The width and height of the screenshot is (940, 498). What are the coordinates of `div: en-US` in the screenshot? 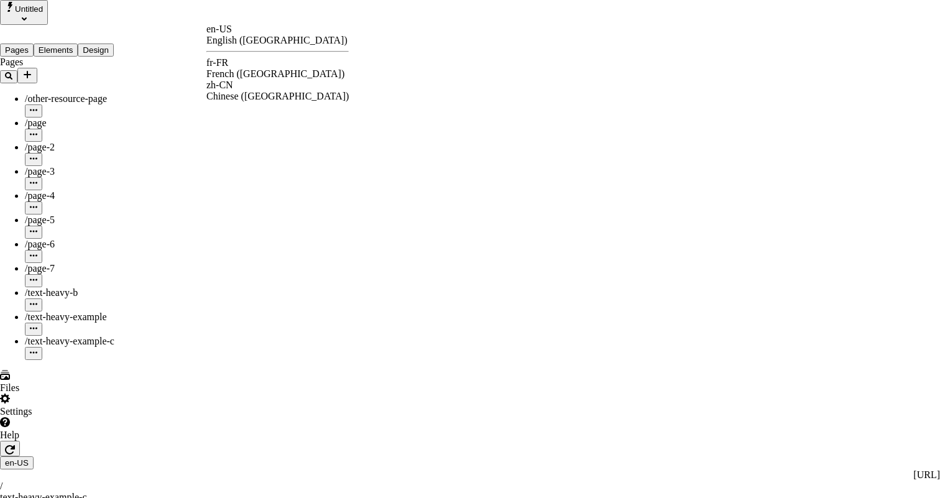 It's located at (277, 29).